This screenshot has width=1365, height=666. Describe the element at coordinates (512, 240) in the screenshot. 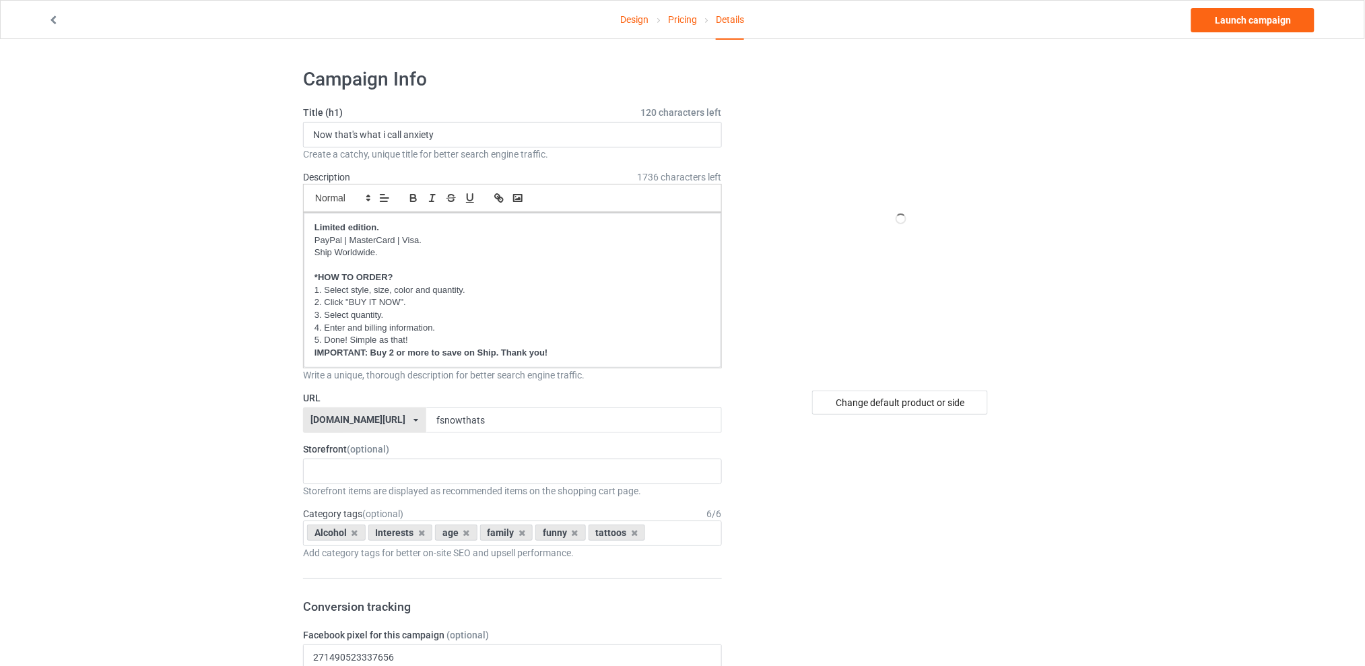

I see `p: PayPal | MasterCard | Visa.` at that location.